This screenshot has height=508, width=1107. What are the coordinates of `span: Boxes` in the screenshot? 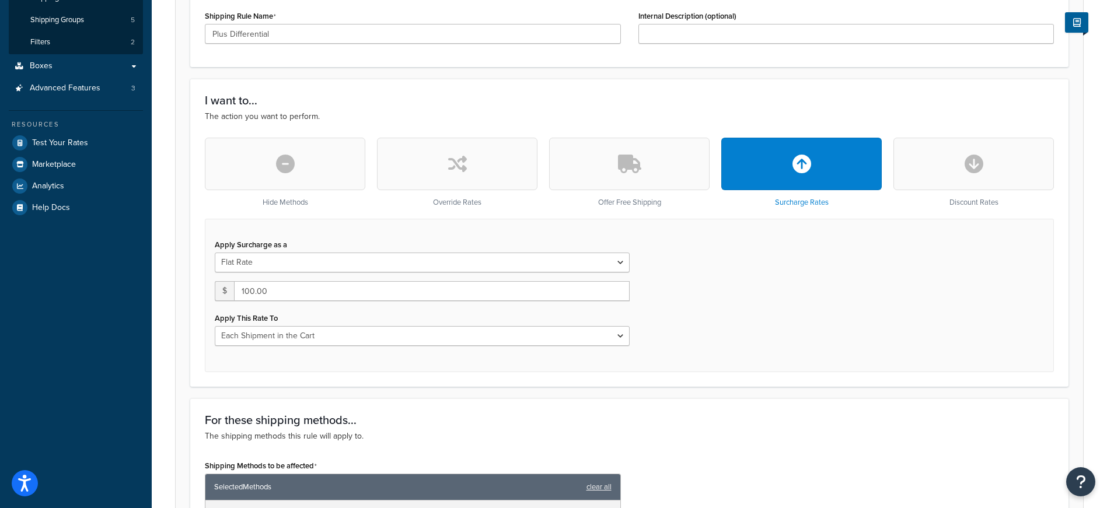 It's located at (41, 66).